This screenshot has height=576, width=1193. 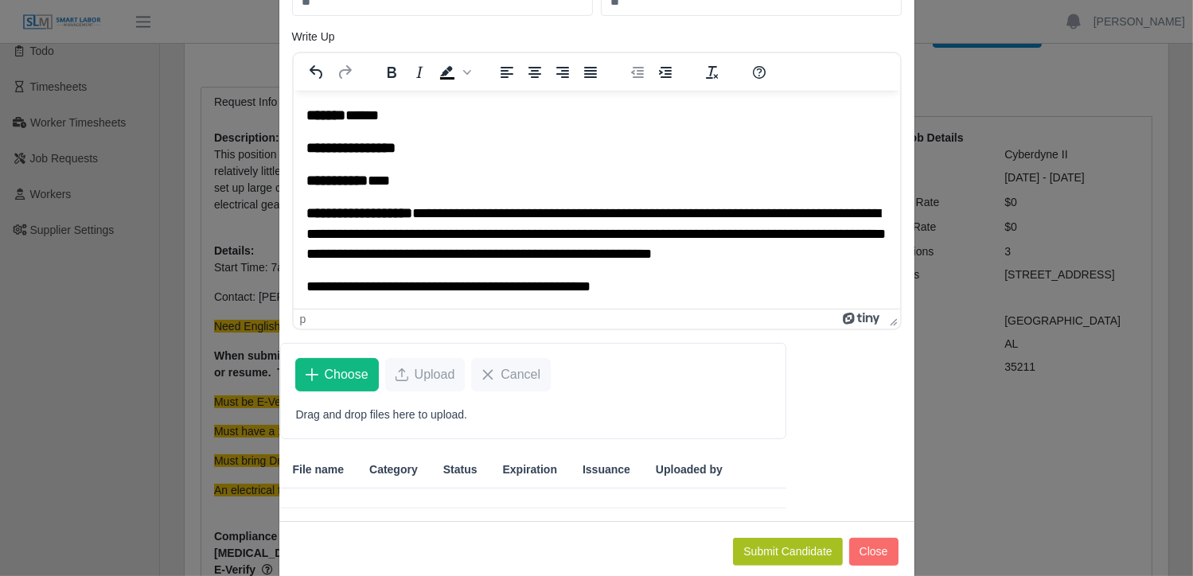 I want to click on label: Write Up, so click(x=314, y=37).